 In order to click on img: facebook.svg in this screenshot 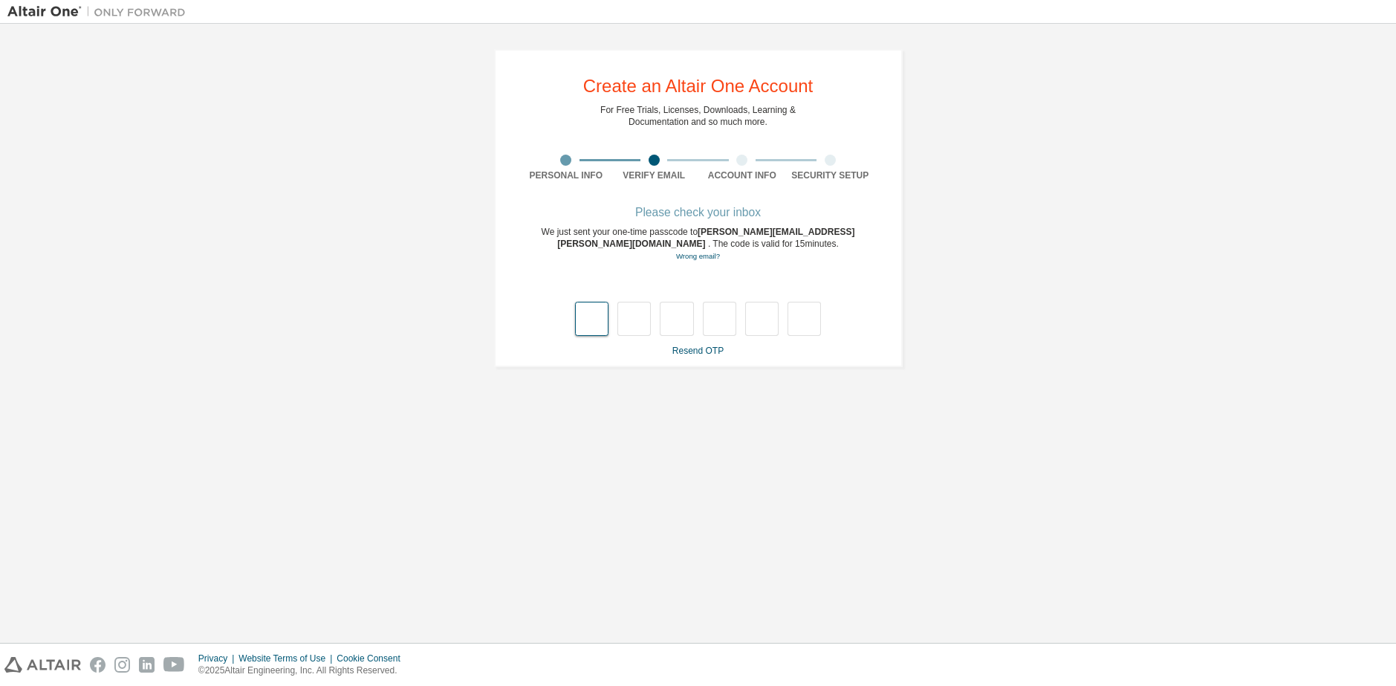, I will do `click(97, 664)`.